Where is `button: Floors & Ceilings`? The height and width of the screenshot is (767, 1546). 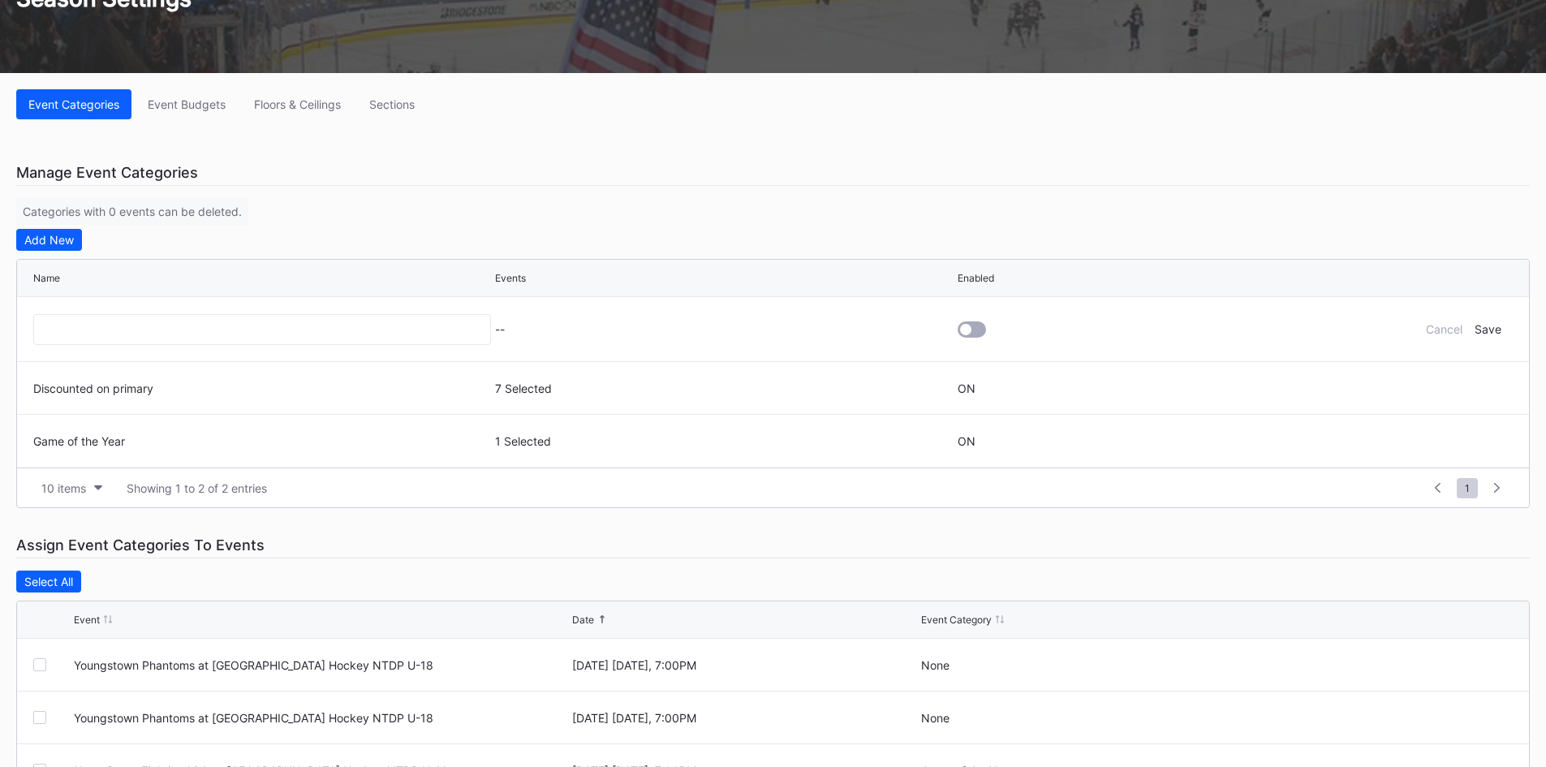
button: Floors & Ceilings is located at coordinates (297, 104).